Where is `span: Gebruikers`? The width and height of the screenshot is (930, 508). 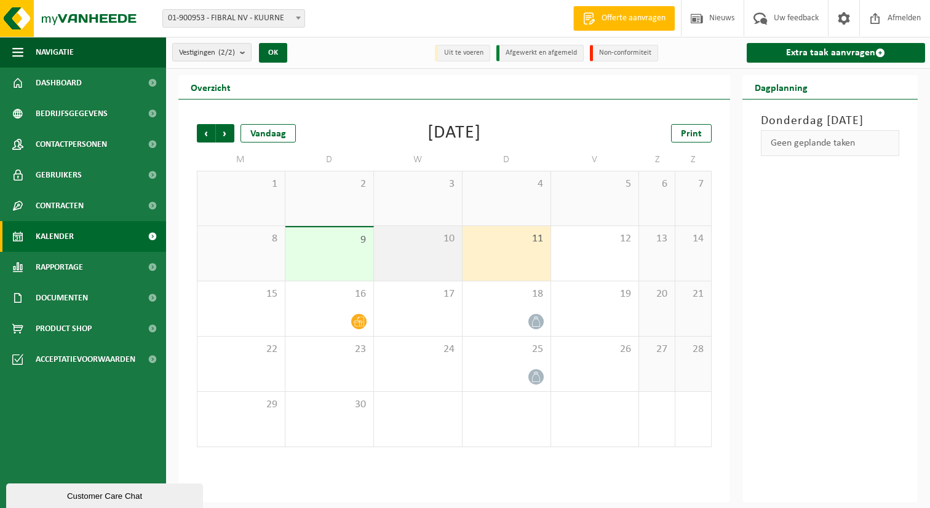
span: Gebruikers is located at coordinates (58, 175).